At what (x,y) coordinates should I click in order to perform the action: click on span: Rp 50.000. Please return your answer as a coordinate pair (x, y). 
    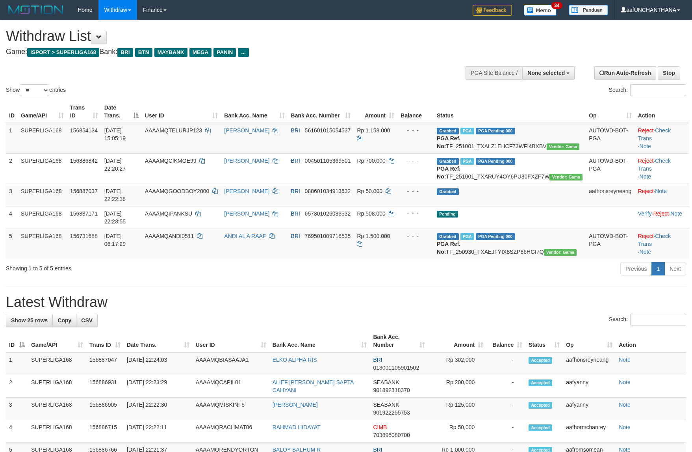
    Looking at the image, I should click on (369, 191).